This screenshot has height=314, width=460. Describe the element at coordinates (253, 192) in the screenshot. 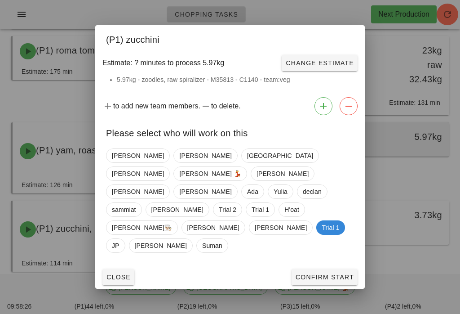

I see `span: Ada` at that location.